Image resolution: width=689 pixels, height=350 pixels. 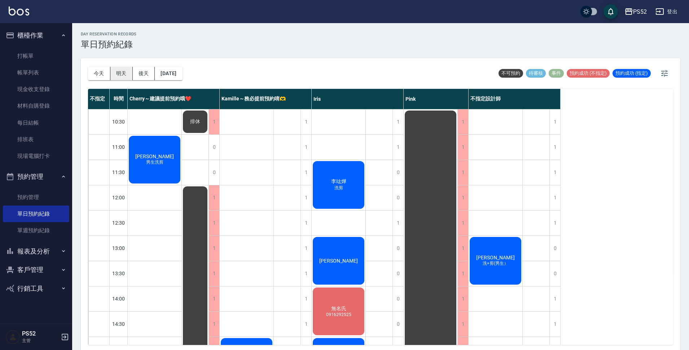 What do you see at coordinates (636, 12) in the screenshot?
I see `button: PS52` at bounding box center [636, 12].